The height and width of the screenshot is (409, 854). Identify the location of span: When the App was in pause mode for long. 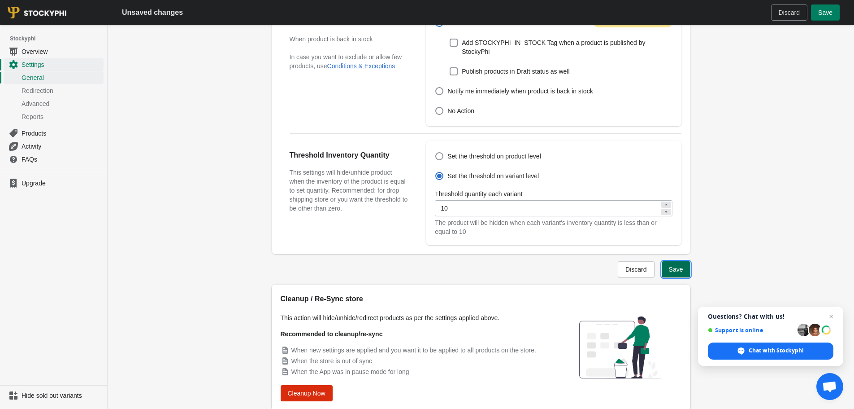
(350, 371).